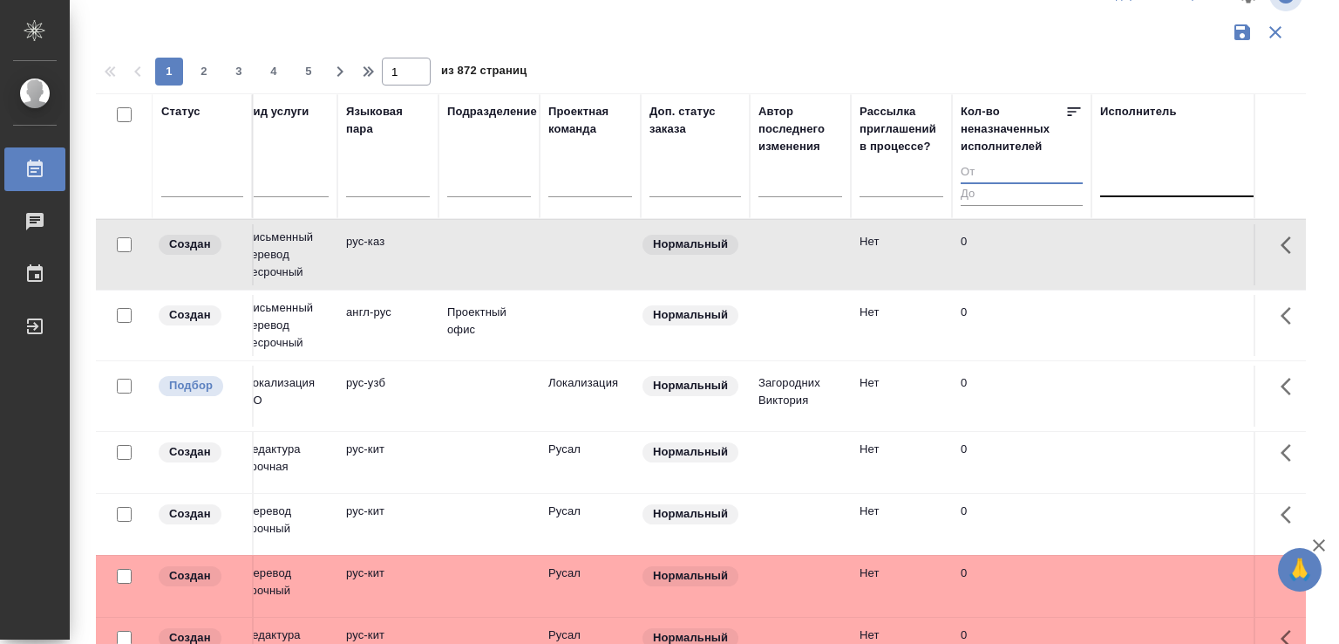 The width and height of the screenshot is (1339, 644). Describe the element at coordinates (204, 72) in the screenshot. I see `span: 2` at that location.